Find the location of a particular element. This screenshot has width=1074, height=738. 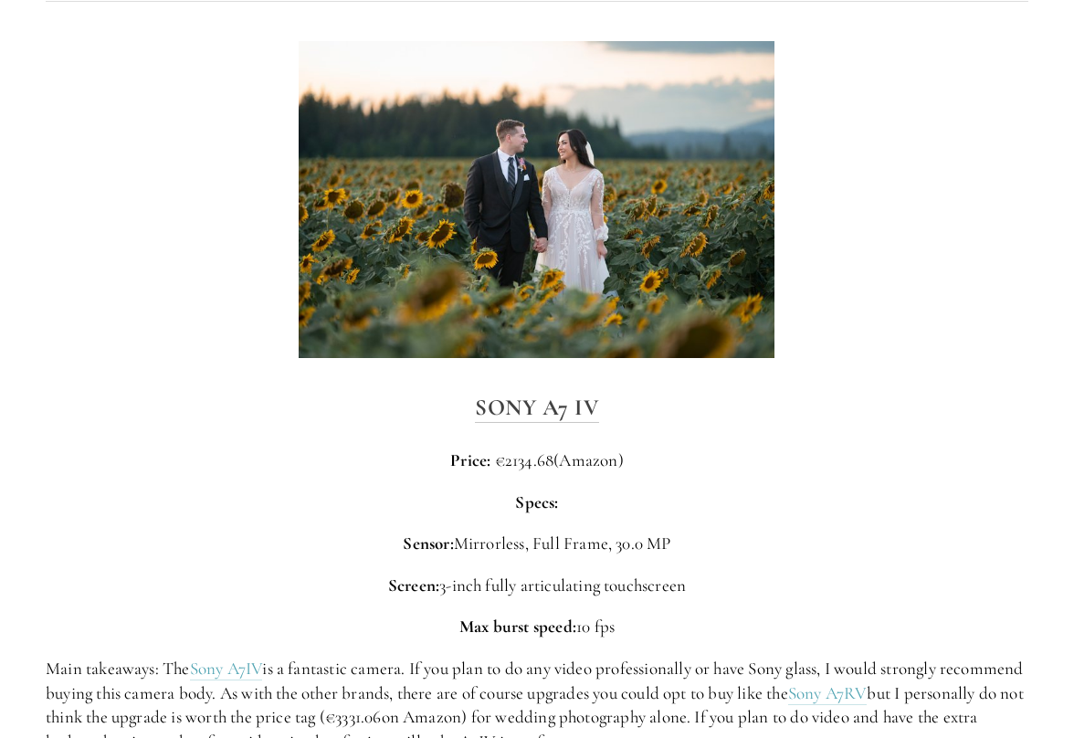

strong: Sony A7 IV is located at coordinates (537, 407).